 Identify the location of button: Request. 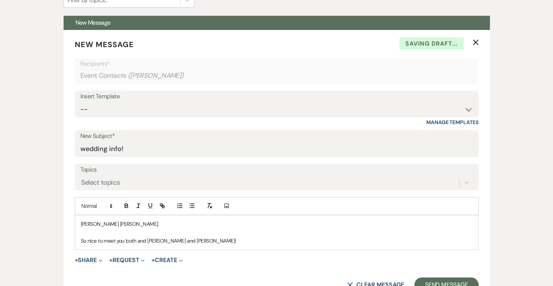
(127, 260).